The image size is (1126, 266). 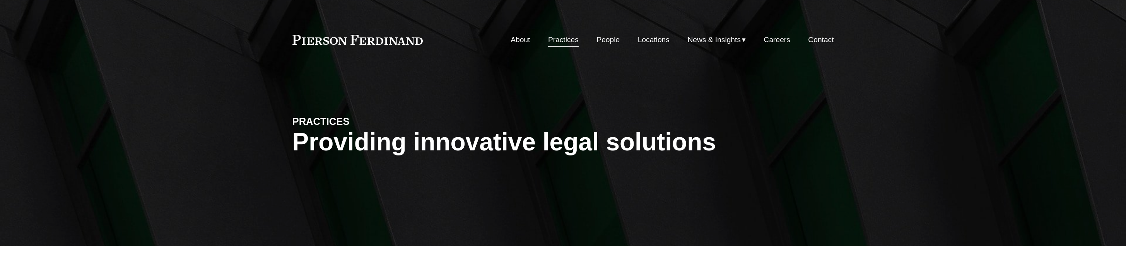 What do you see at coordinates (821, 40) in the screenshot?
I see `a: Contact` at bounding box center [821, 40].